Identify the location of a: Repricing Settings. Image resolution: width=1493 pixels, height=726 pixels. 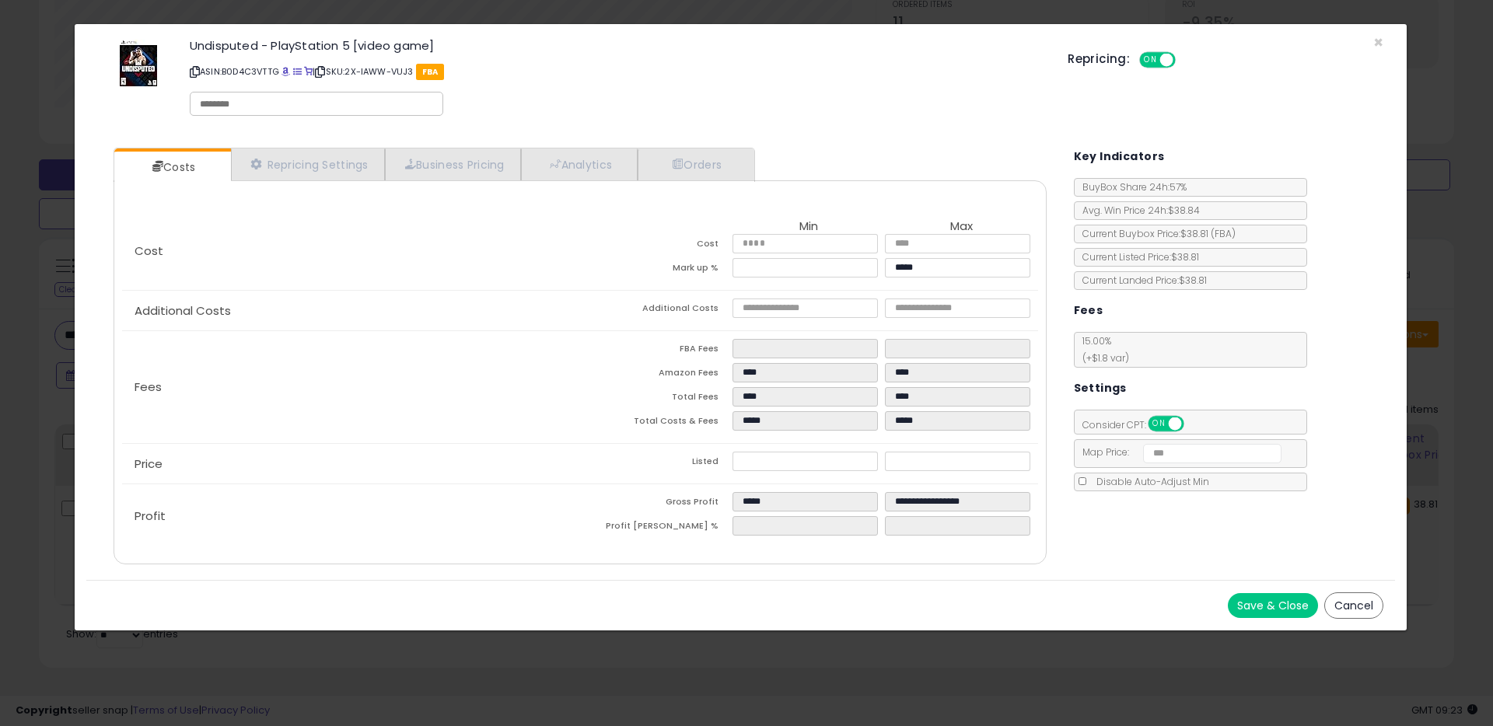
(308, 164).